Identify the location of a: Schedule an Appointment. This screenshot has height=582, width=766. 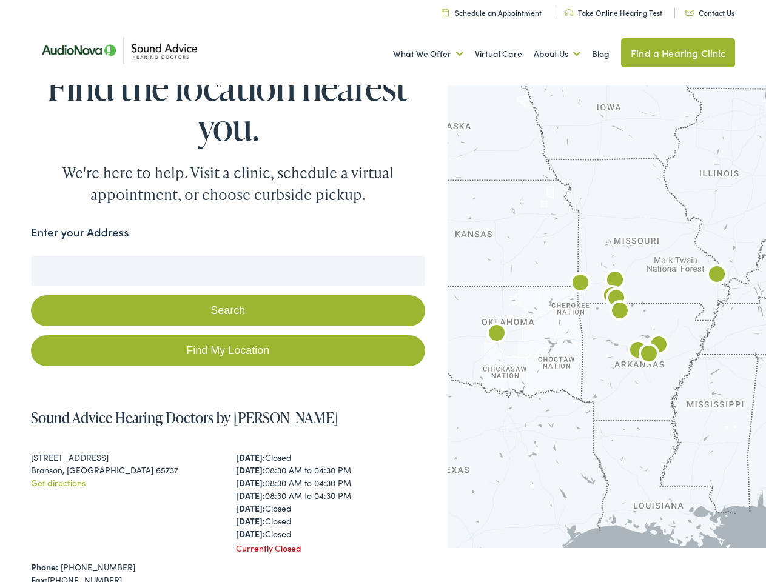
(491, 12).